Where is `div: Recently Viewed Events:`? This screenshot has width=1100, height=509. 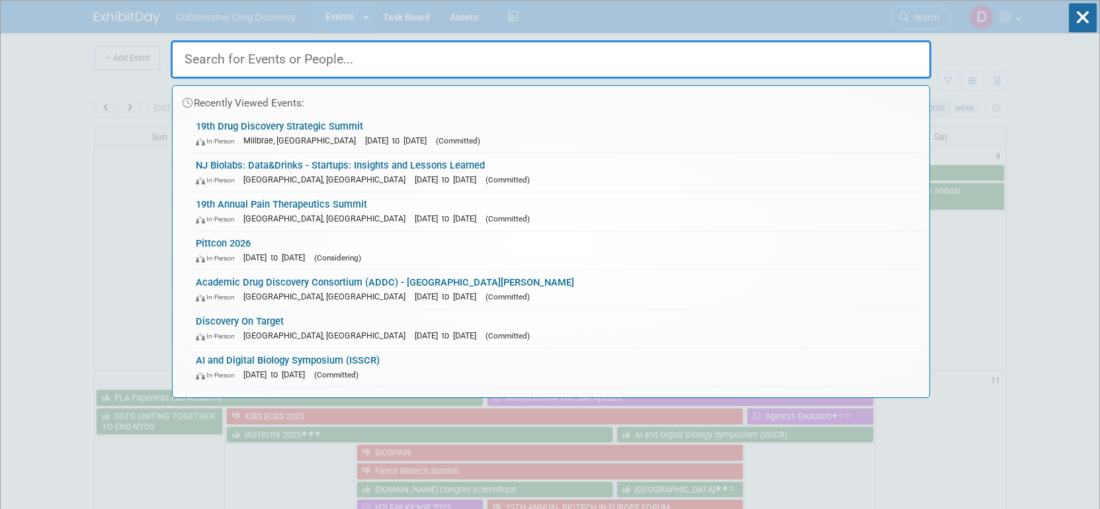 div: Recently Viewed Events: is located at coordinates (551, 100).